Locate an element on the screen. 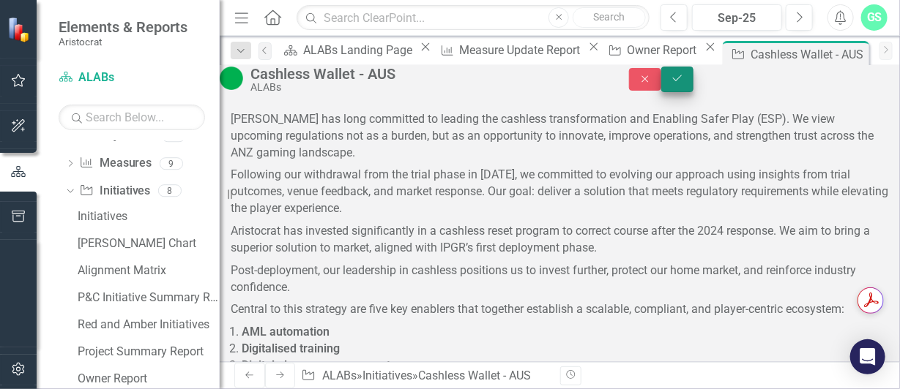 This screenshot has width=900, height=389. input: Search ClearPoint... is located at coordinates (473, 18).